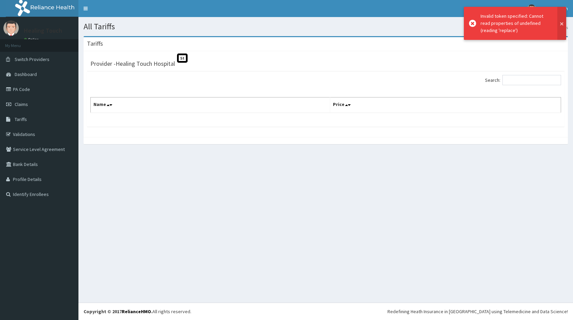 This screenshot has width=573, height=320. Describe the element at coordinates (95, 44) in the screenshot. I see `h3: Tariffs` at that location.